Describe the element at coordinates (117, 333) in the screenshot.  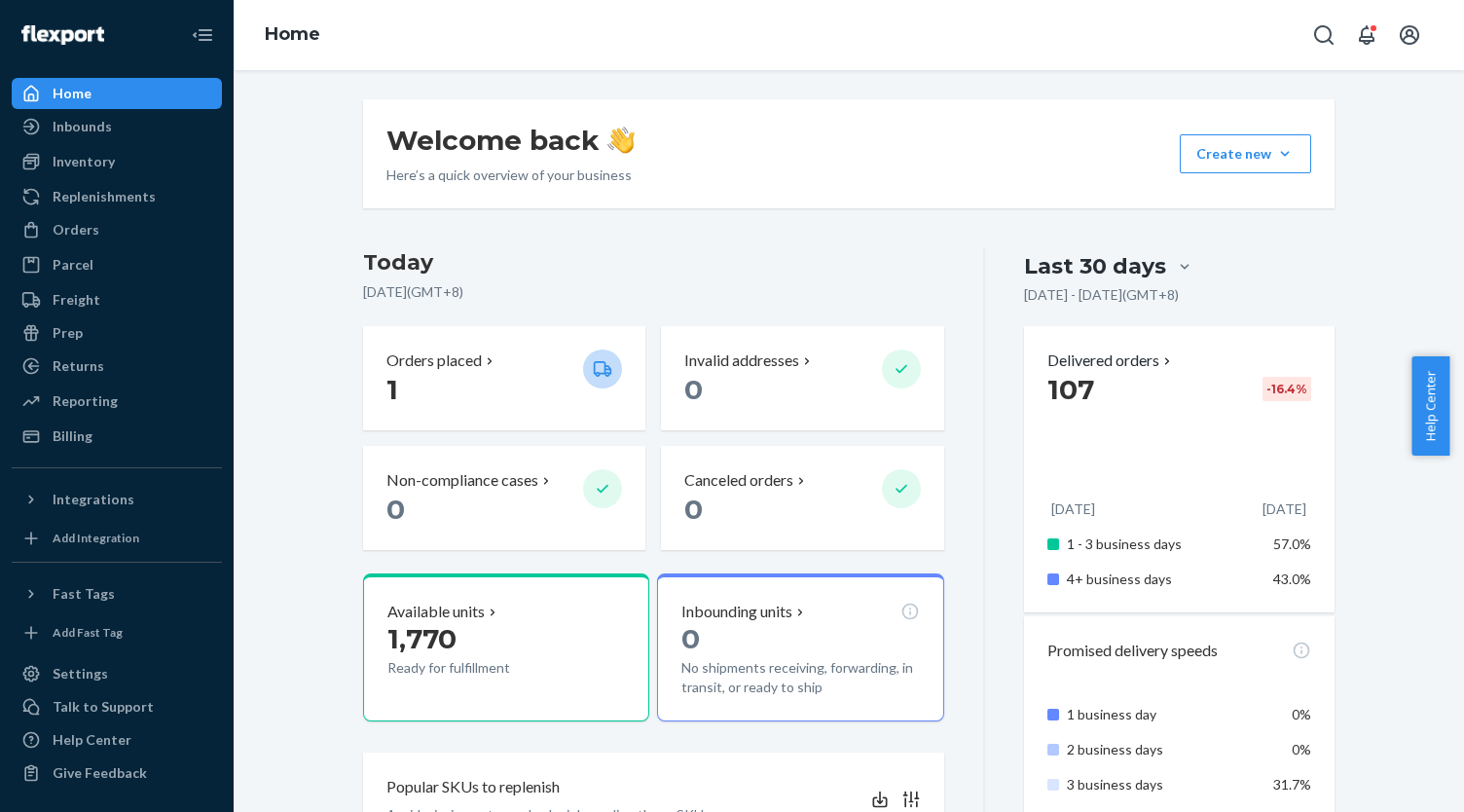
I see `a: Prep` at that location.